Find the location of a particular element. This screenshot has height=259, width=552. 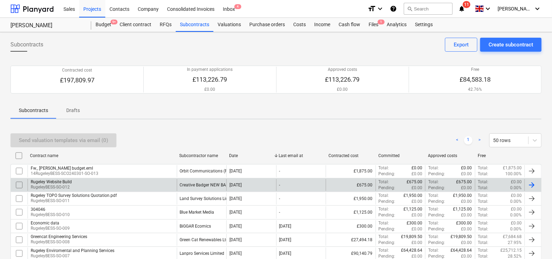

div: Rugeley Enviromental and Planning Services is located at coordinates (73, 251).